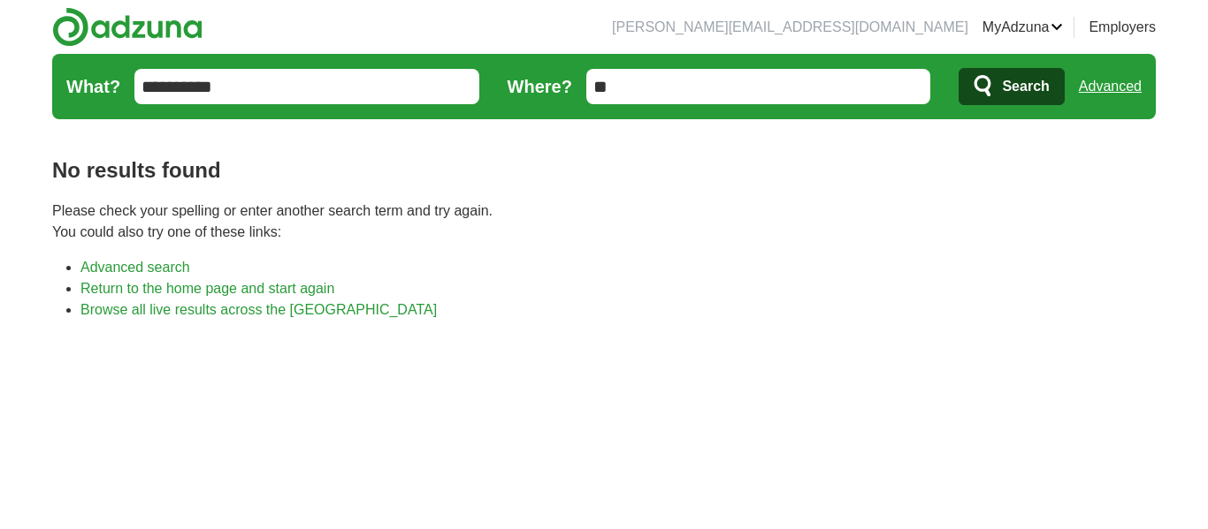 Image resolution: width=1208 pixels, height=529 pixels. Describe the element at coordinates (207, 288) in the screenshot. I see `a: Return to the home page and start again` at that location.